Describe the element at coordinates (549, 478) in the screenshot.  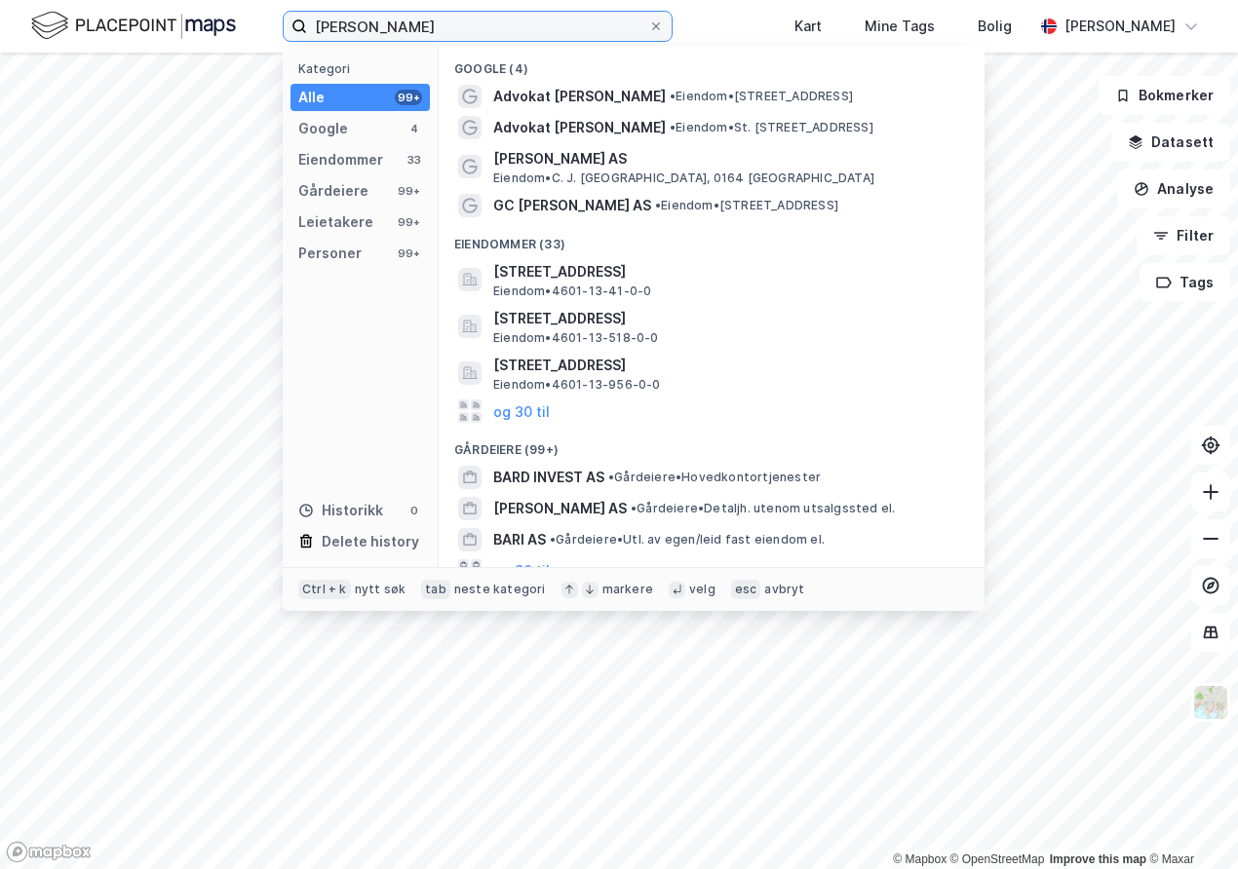
I see `span: BARD INVEST AS` at that location.